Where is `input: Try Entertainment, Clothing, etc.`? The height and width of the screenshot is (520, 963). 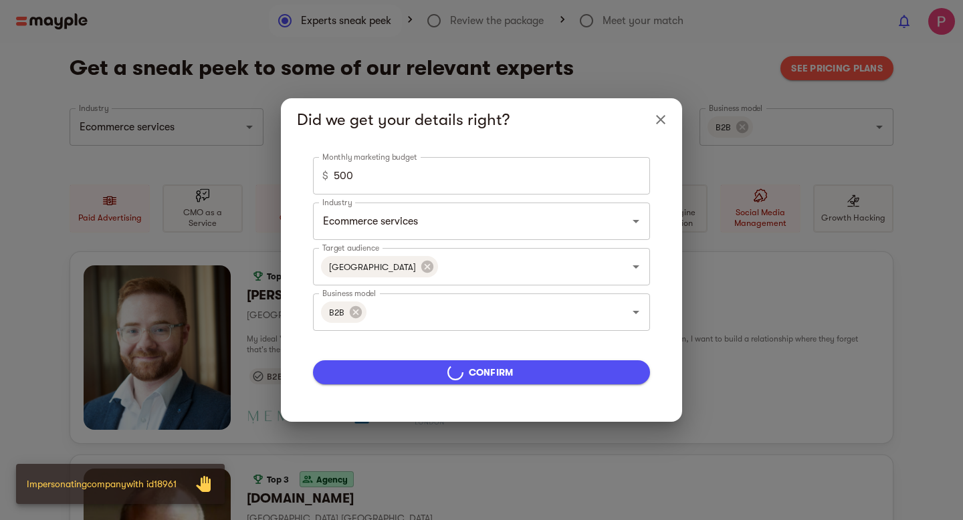
input: Try Entertainment, Clothing, etc. is located at coordinates (463, 221).